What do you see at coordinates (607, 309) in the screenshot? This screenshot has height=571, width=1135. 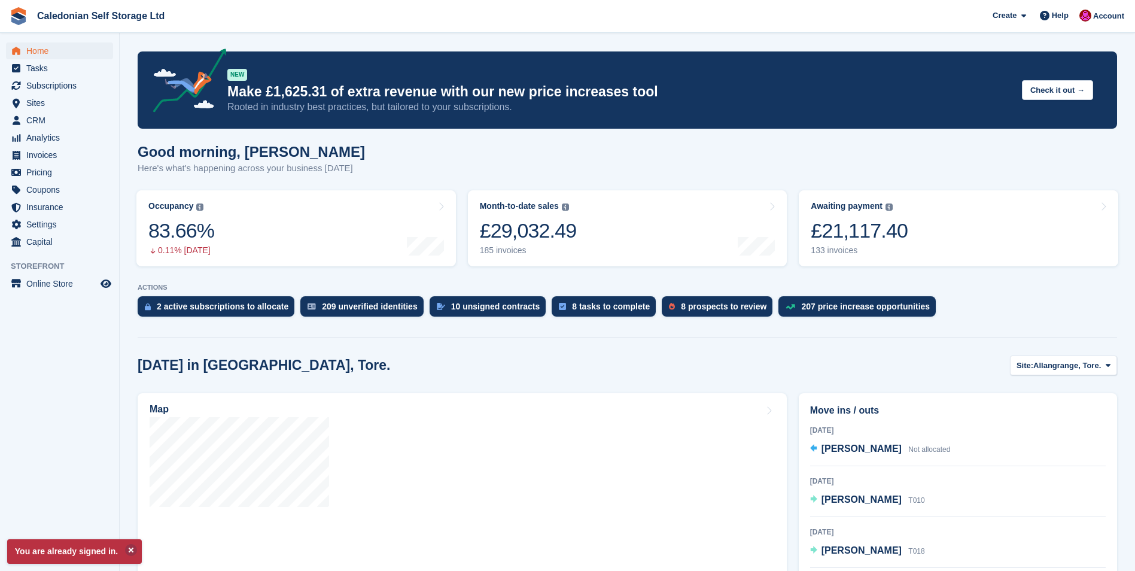 I see `a: 8 tasks to complete` at bounding box center [607, 309].